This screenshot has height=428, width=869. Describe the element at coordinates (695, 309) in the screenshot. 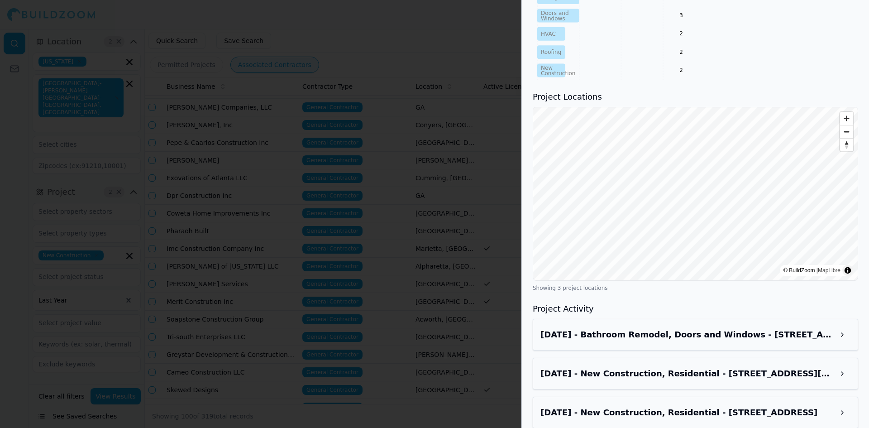

I see `h3: Project Activity` at that location.